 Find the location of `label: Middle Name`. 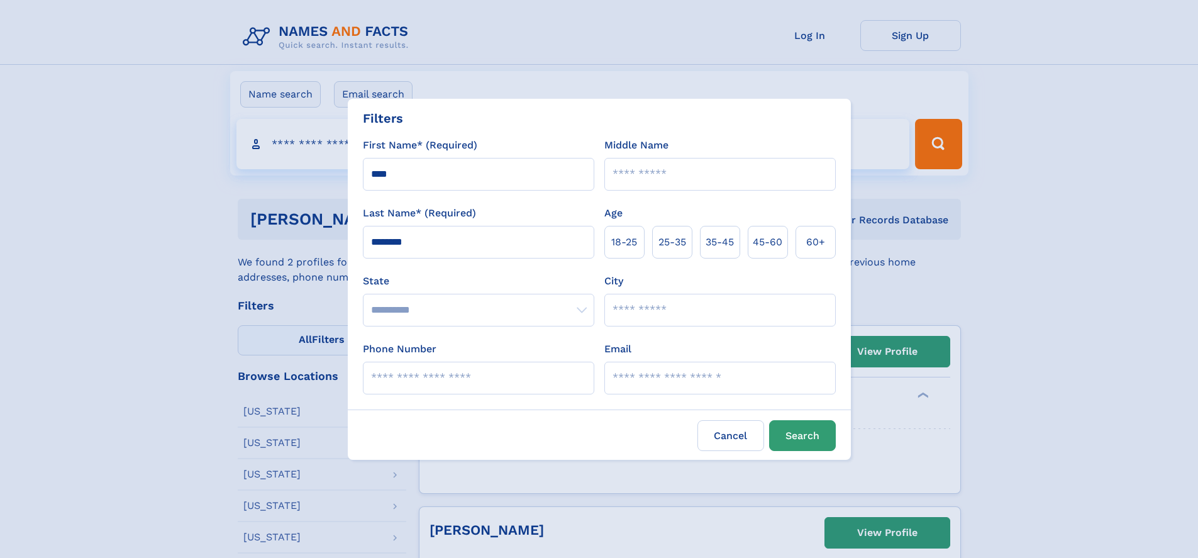

label: Middle Name is located at coordinates (637, 145).